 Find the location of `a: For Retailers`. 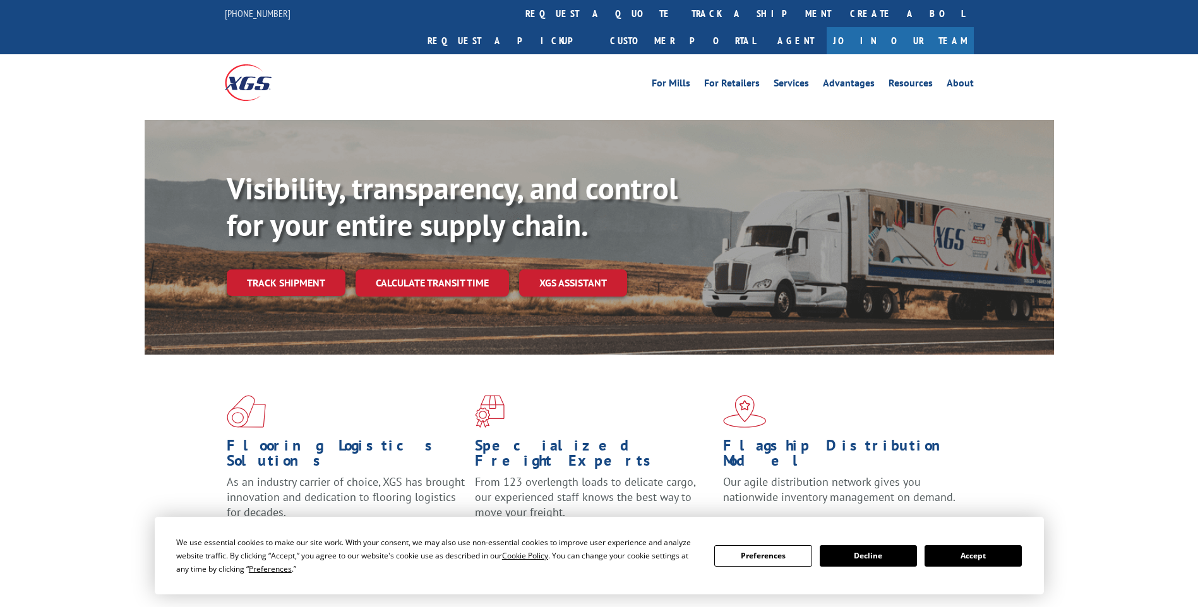

a: For Retailers is located at coordinates (732, 85).